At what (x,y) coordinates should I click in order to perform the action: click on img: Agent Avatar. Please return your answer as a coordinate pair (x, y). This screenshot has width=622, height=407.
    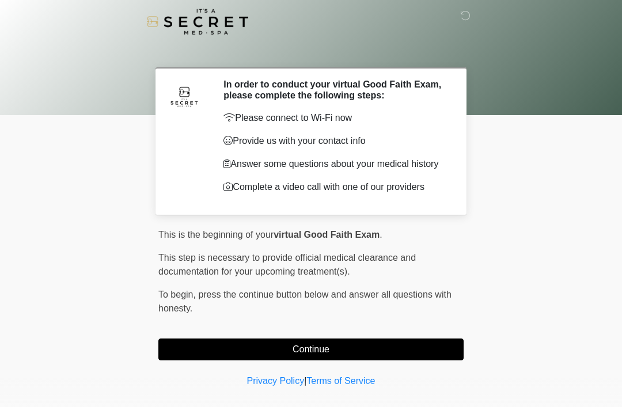
    Looking at the image, I should click on (184, 96).